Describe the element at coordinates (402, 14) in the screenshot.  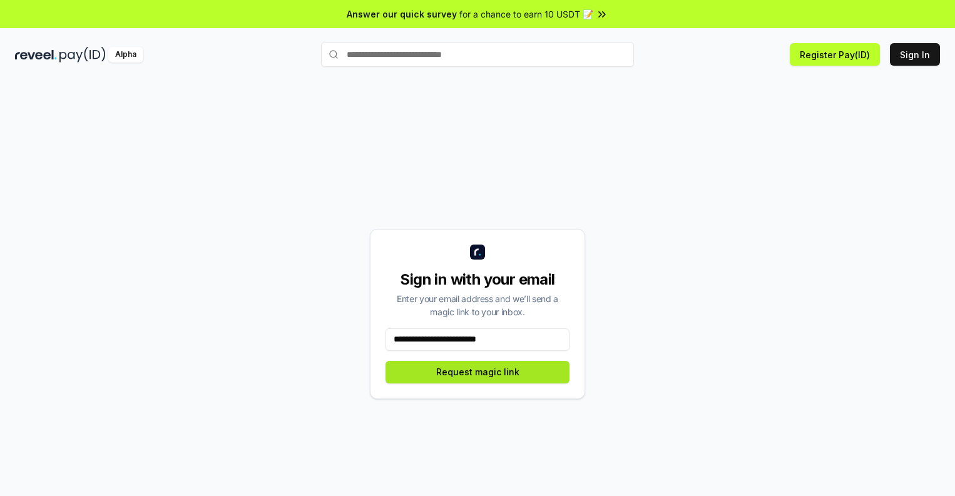
I see `span: Answer our quick survey` at that location.